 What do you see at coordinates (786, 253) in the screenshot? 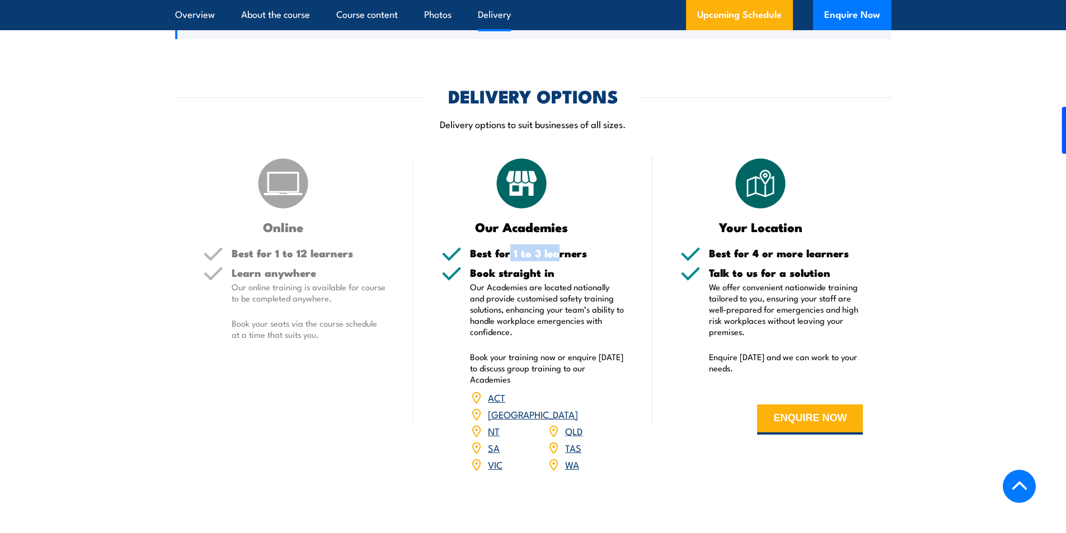
I see `h5: Best for 4 or more learners` at bounding box center [786, 253].